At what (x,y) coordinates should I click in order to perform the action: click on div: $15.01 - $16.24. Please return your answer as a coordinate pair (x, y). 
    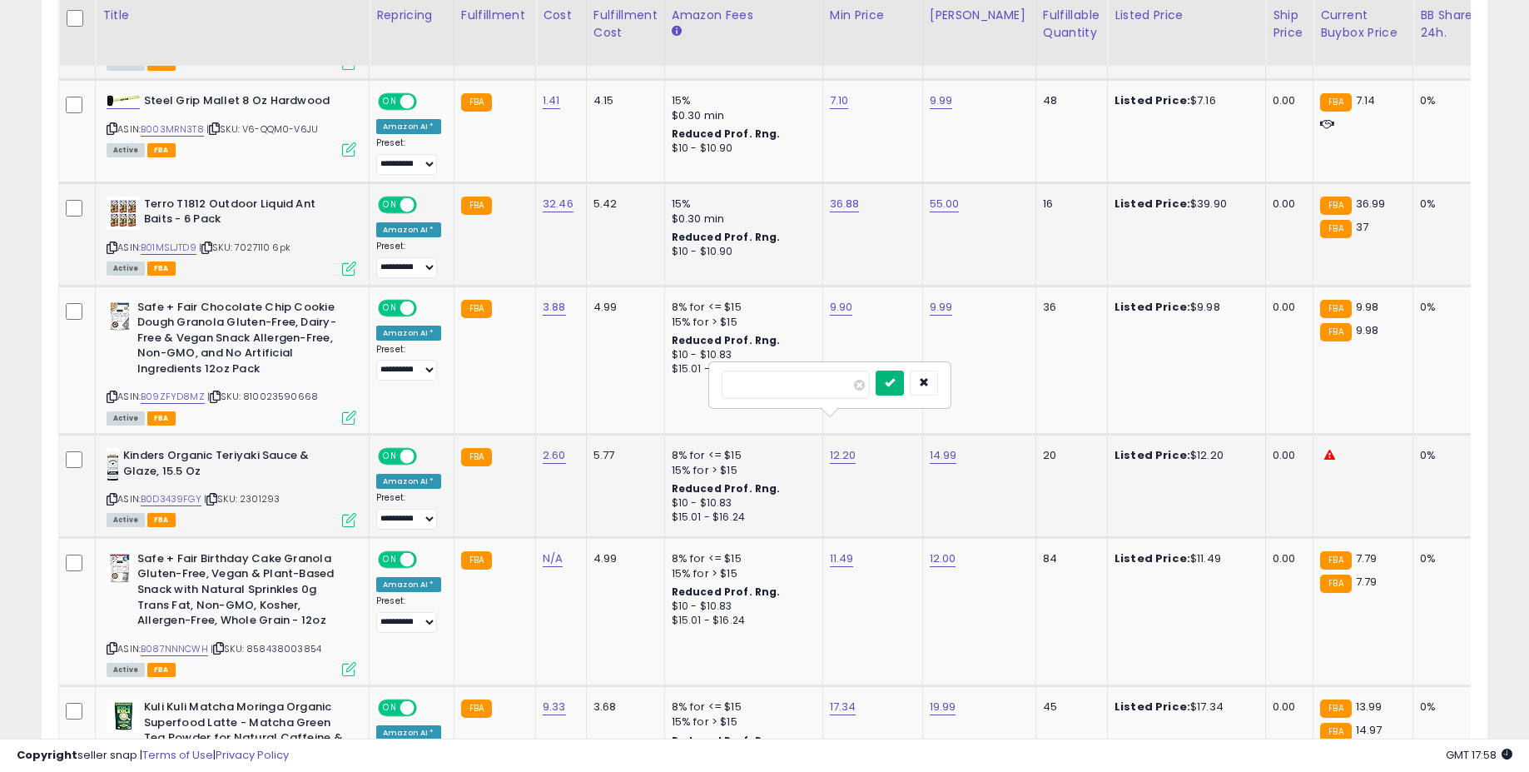
    Looking at the image, I should click on (741, 620).